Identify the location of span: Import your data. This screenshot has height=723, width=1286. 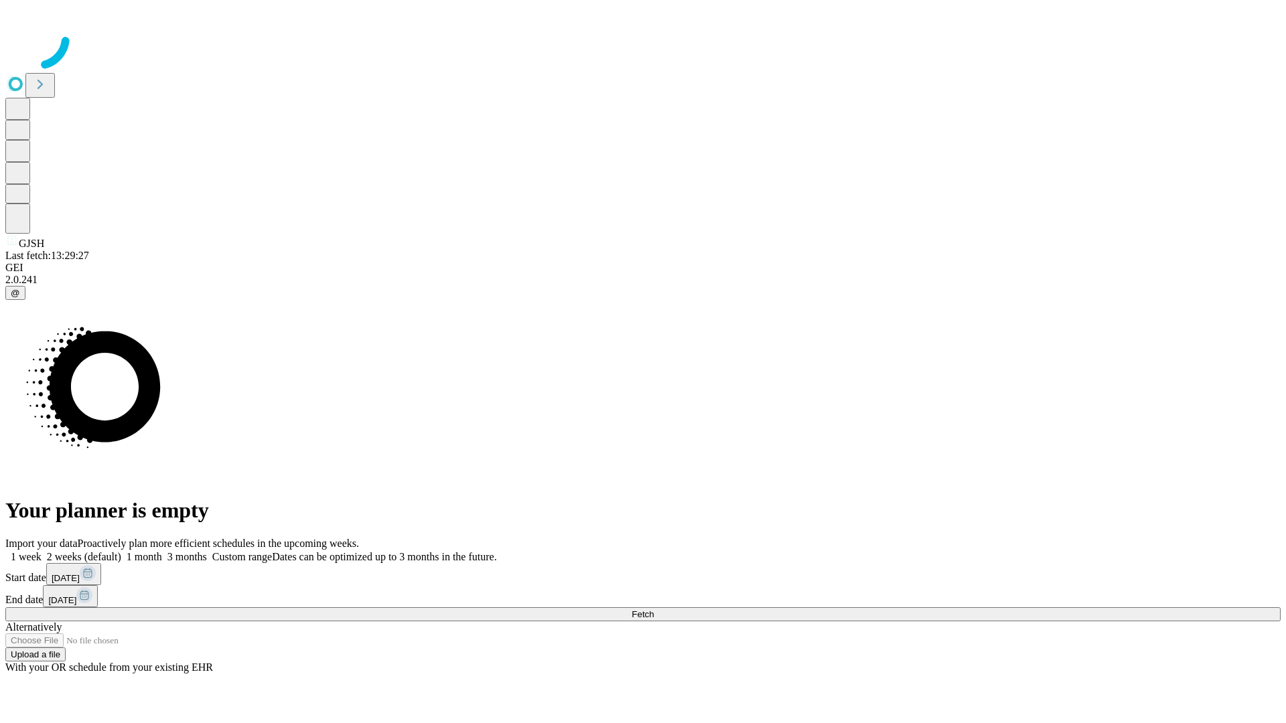
(42, 543).